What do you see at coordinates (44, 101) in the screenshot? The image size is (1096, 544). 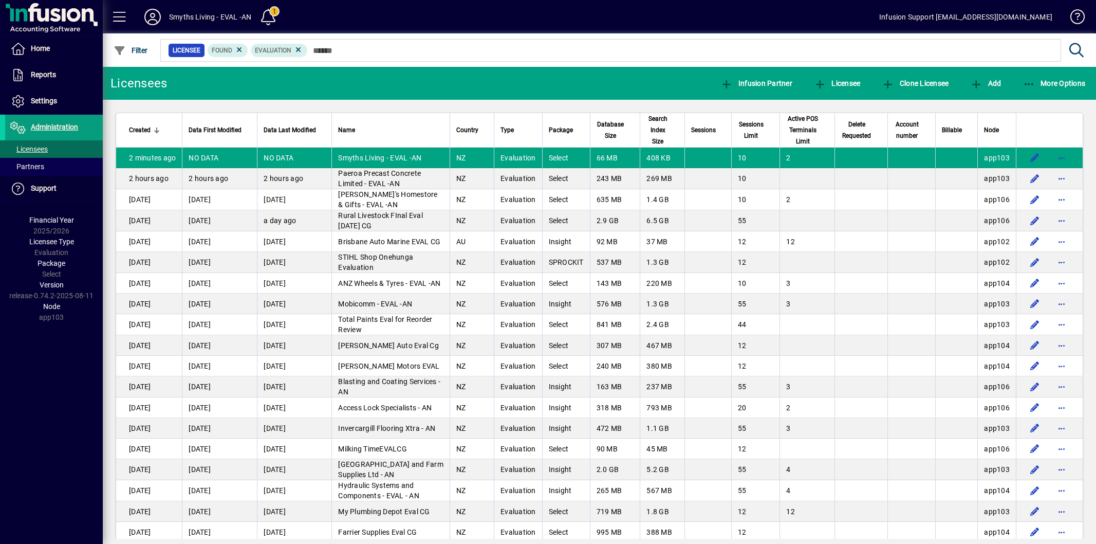 I see `span: Settings` at bounding box center [44, 101].